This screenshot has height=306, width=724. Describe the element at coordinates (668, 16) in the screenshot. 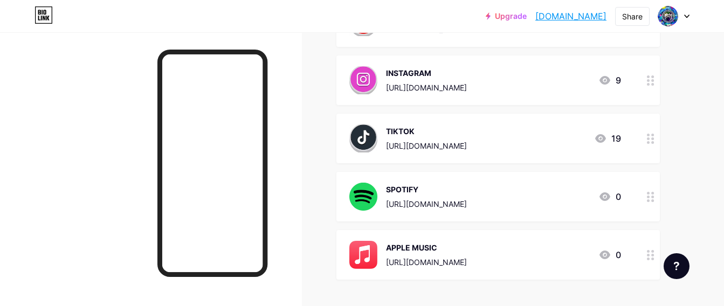

I see `img: bandalamonumental` at that location.